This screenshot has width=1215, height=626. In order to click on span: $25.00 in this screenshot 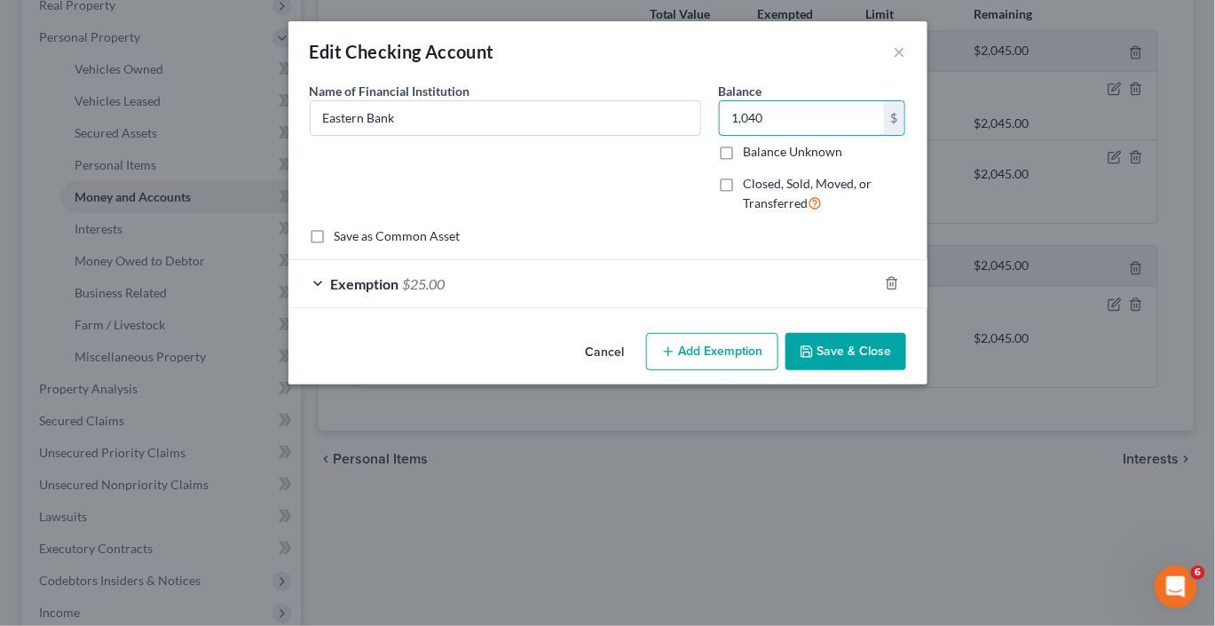, I will do `click(424, 283)`.